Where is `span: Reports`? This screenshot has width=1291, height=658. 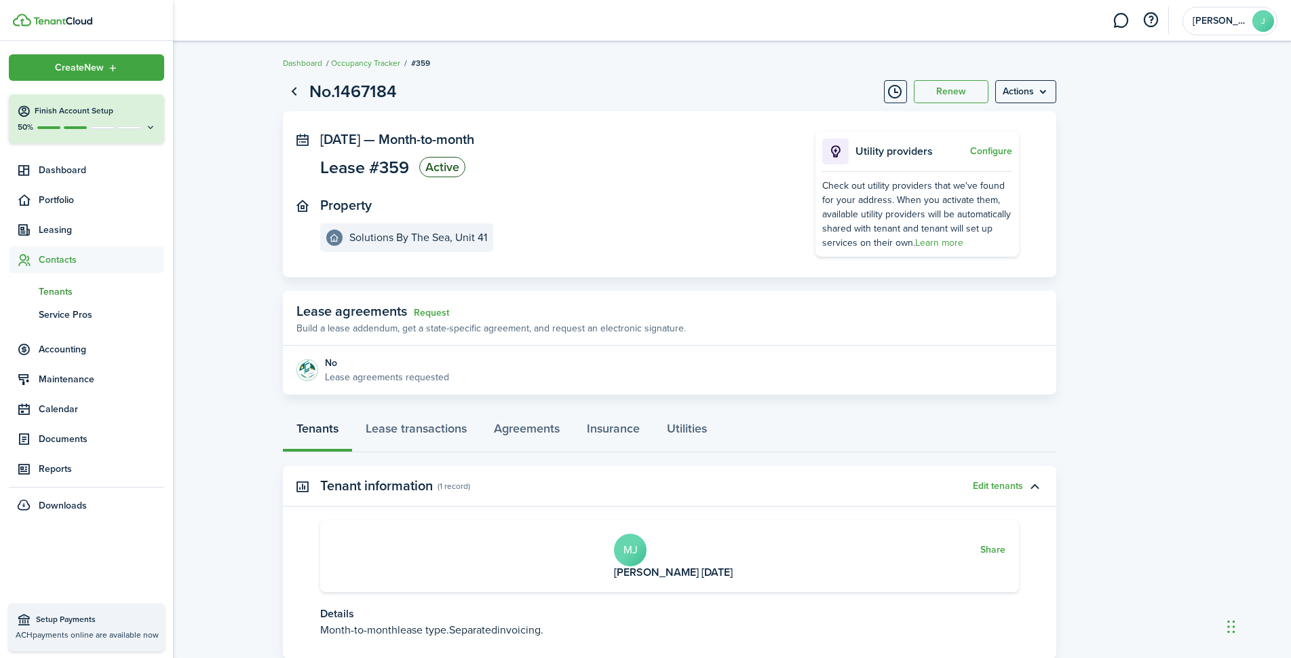 span: Reports is located at coordinates (101, 468).